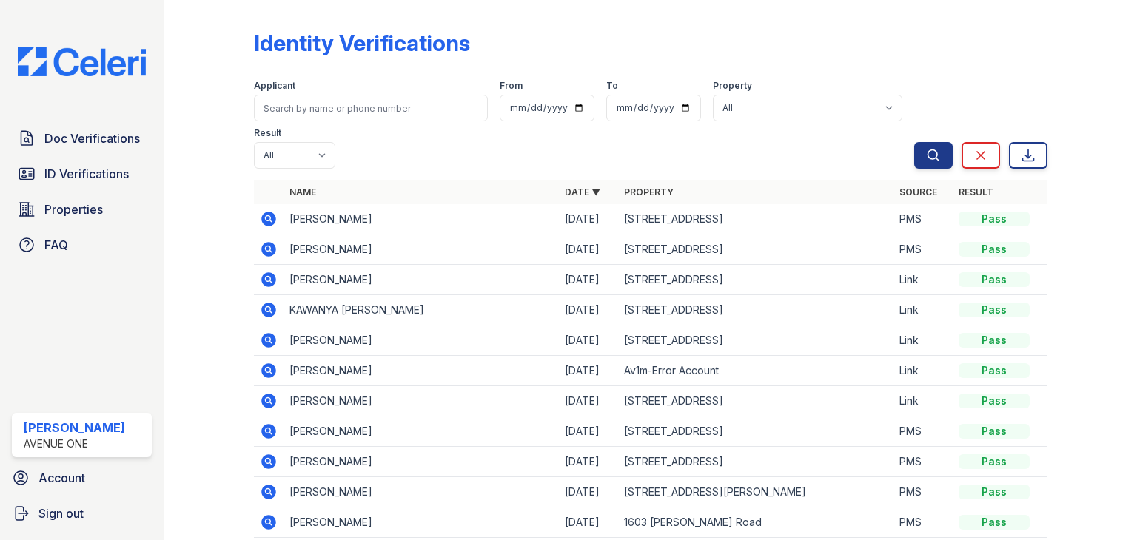 The width and height of the screenshot is (1137, 540). Describe the element at coordinates (74, 444) in the screenshot. I see `div: Avenue One` at that location.